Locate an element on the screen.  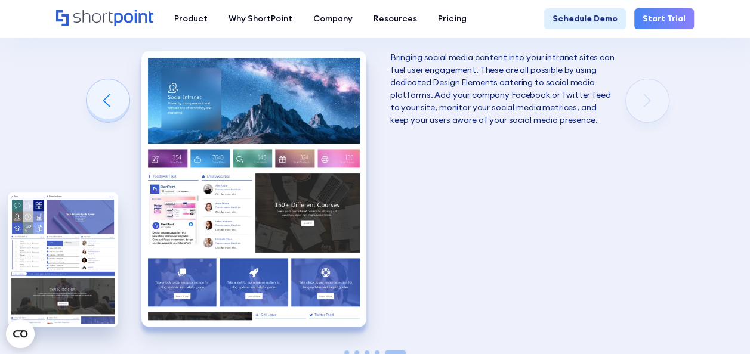
a: Resources is located at coordinates (395, 18).